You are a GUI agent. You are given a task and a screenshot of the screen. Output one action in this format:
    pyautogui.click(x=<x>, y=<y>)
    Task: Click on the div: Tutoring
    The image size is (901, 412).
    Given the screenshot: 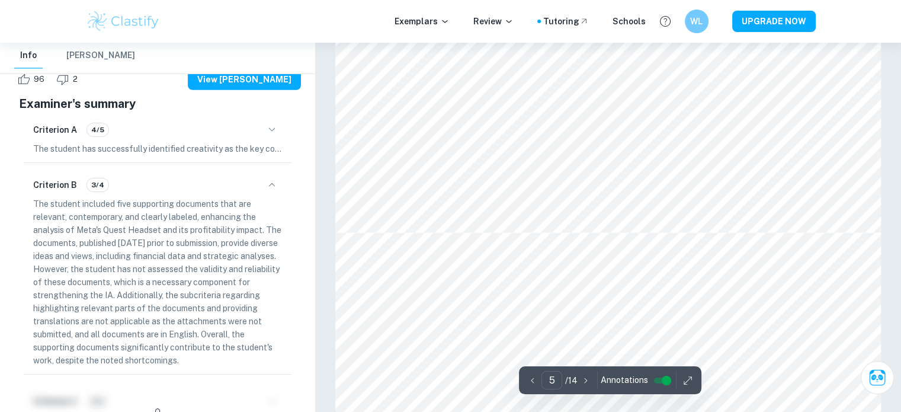 What is the action you would take?
    pyautogui.click(x=566, y=21)
    